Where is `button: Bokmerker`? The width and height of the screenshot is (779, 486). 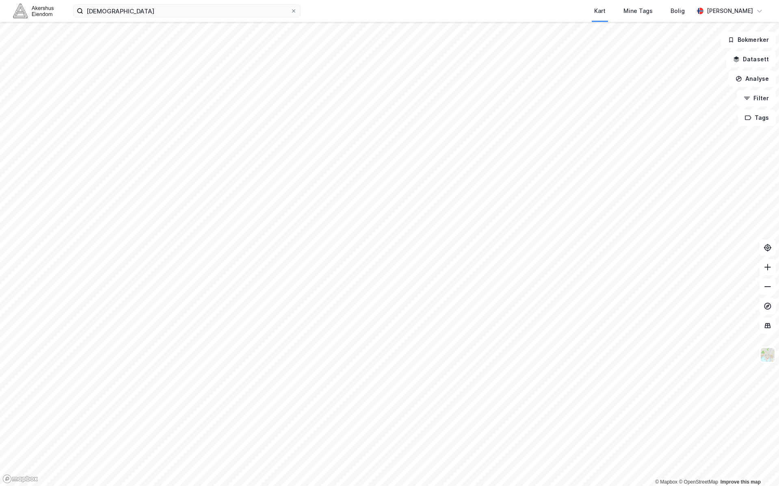
button: Bokmerker is located at coordinates (748, 40).